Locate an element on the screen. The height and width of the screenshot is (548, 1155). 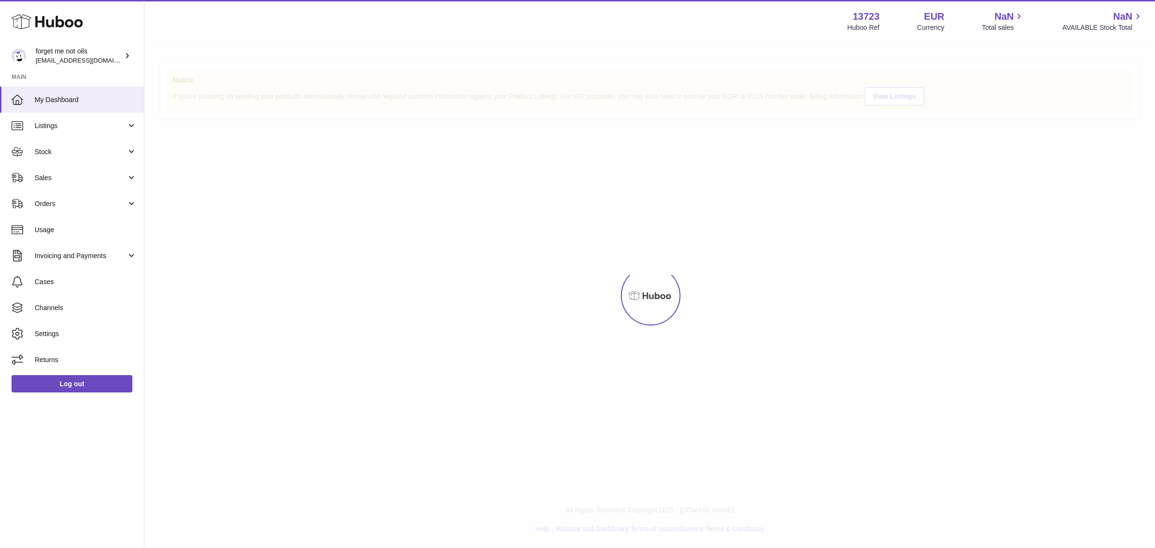
a: NaN Total sales is located at coordinates (1003, 21).